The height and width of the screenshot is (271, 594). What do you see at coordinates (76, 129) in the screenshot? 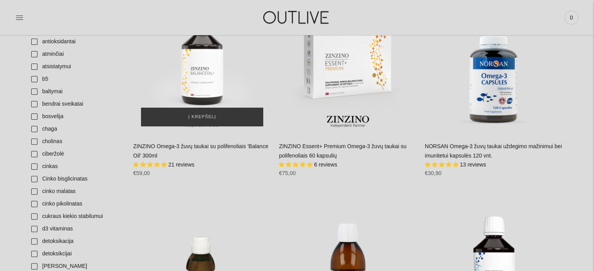
I see `a: chaga` at bounding box center [76, 129].